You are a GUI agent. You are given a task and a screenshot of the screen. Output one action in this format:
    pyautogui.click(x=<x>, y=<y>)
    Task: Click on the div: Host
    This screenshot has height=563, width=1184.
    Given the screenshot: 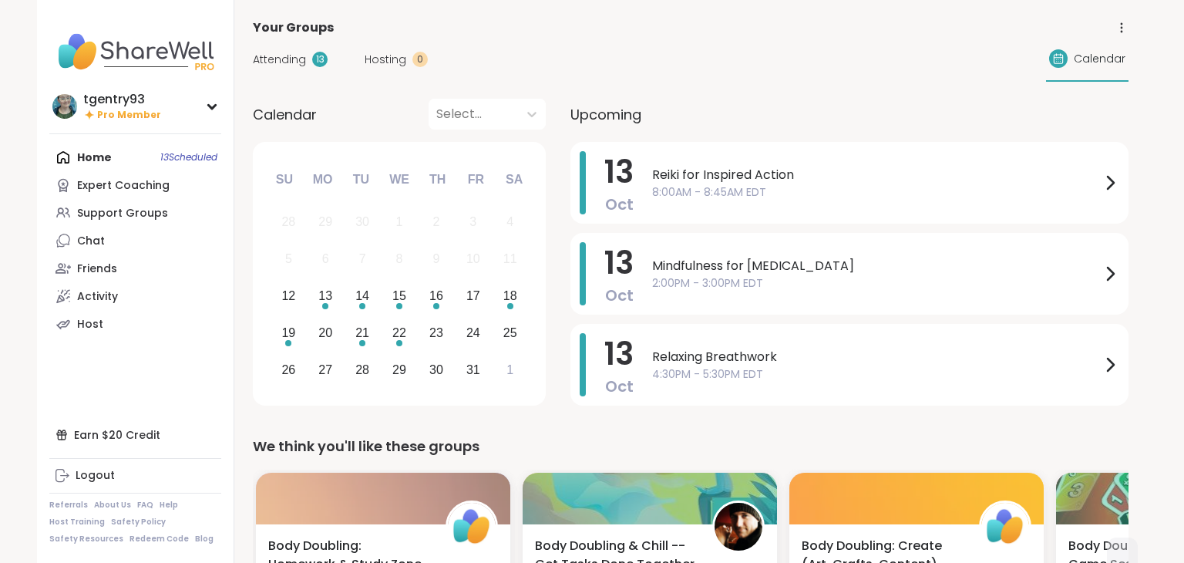 What is the action you would take?
    pyautogui.click(x=90, y=325)
    